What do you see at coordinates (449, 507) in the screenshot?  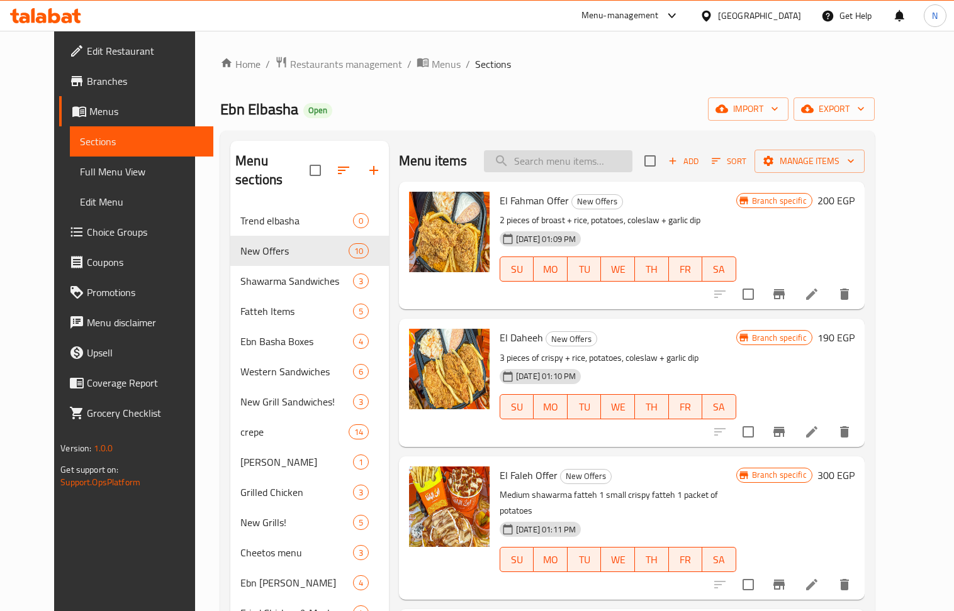 I see `img: El Faleh Offer` at bounding box center [449, 507].